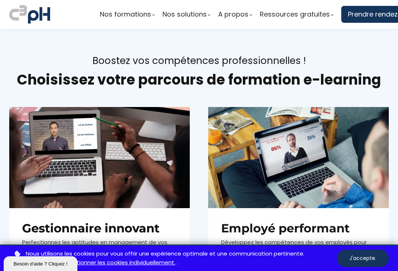 The width and height of the screenshot is (398, 271). What do you see at coordinates (91, 228) in the screenshot?
I see `b: Gestionnaire innovant` at bounding box center [91, 228].